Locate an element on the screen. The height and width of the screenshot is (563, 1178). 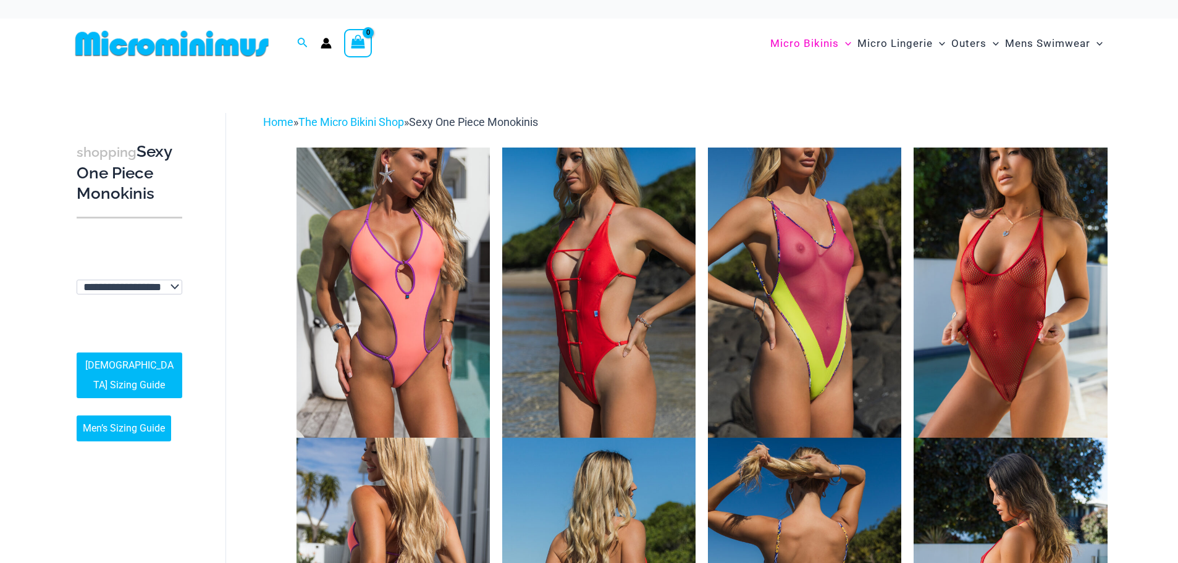
span: Mens Swimwear is located at coordinates (1047, 43).